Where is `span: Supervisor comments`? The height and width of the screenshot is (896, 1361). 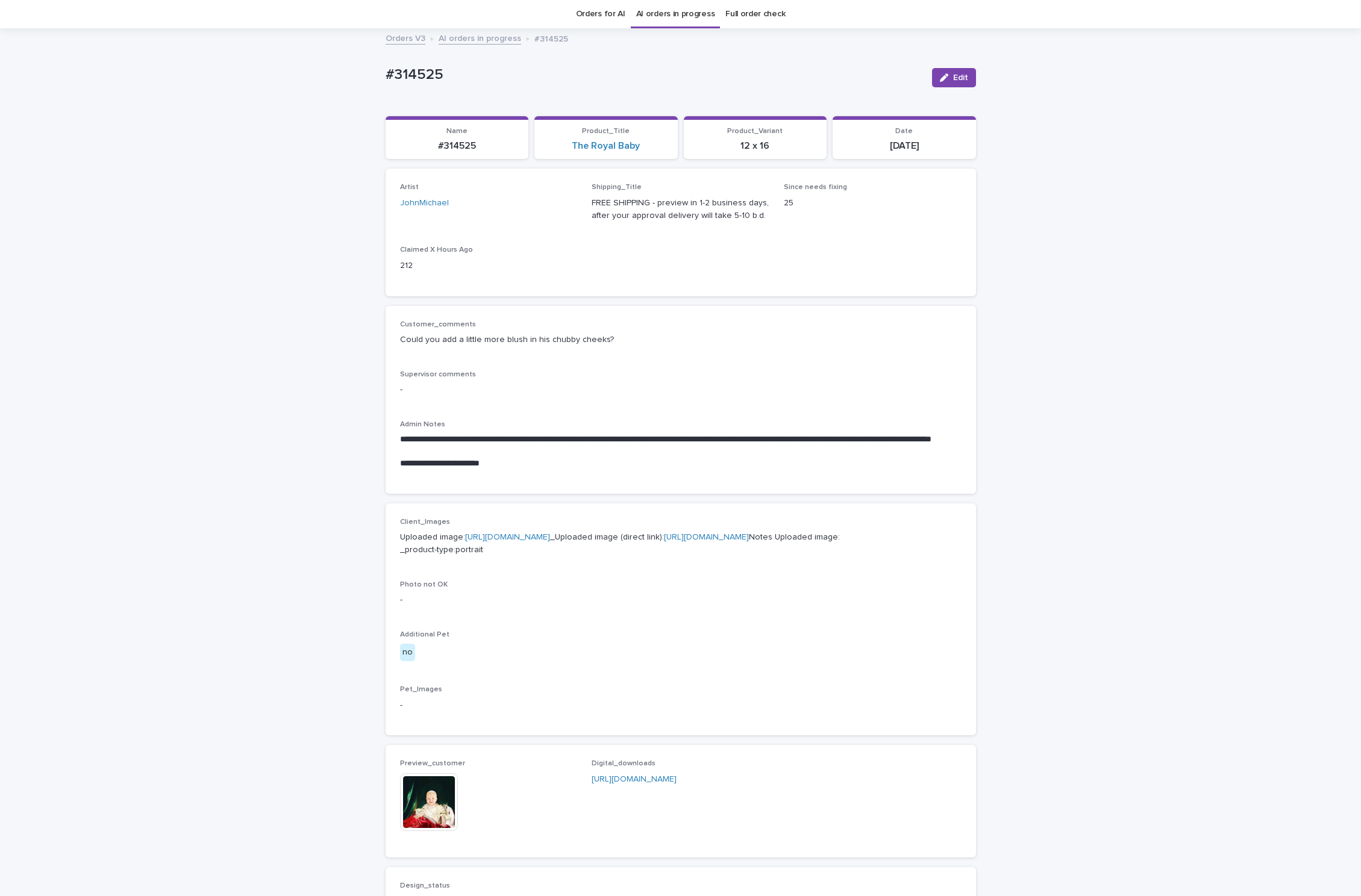 span: Supervisor comments is located at coordinates (438, 375).